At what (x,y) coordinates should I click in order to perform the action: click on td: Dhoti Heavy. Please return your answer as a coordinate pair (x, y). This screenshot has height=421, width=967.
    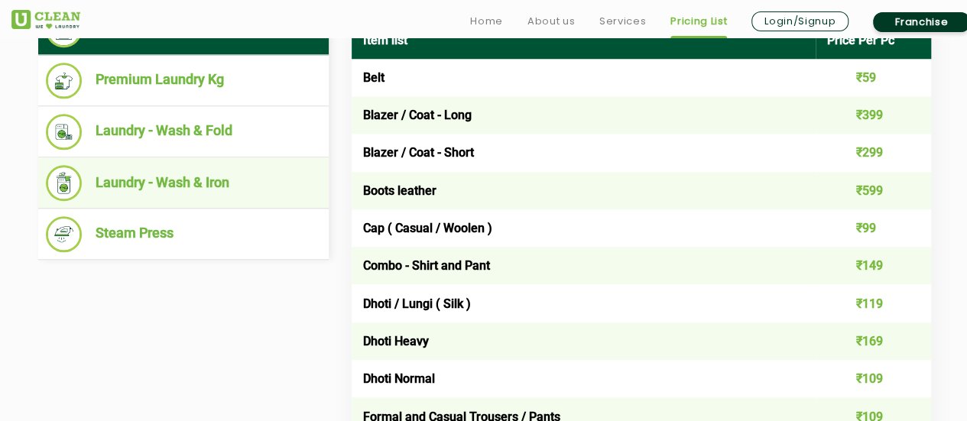
    Looking at the image, I should click on (583, 341).